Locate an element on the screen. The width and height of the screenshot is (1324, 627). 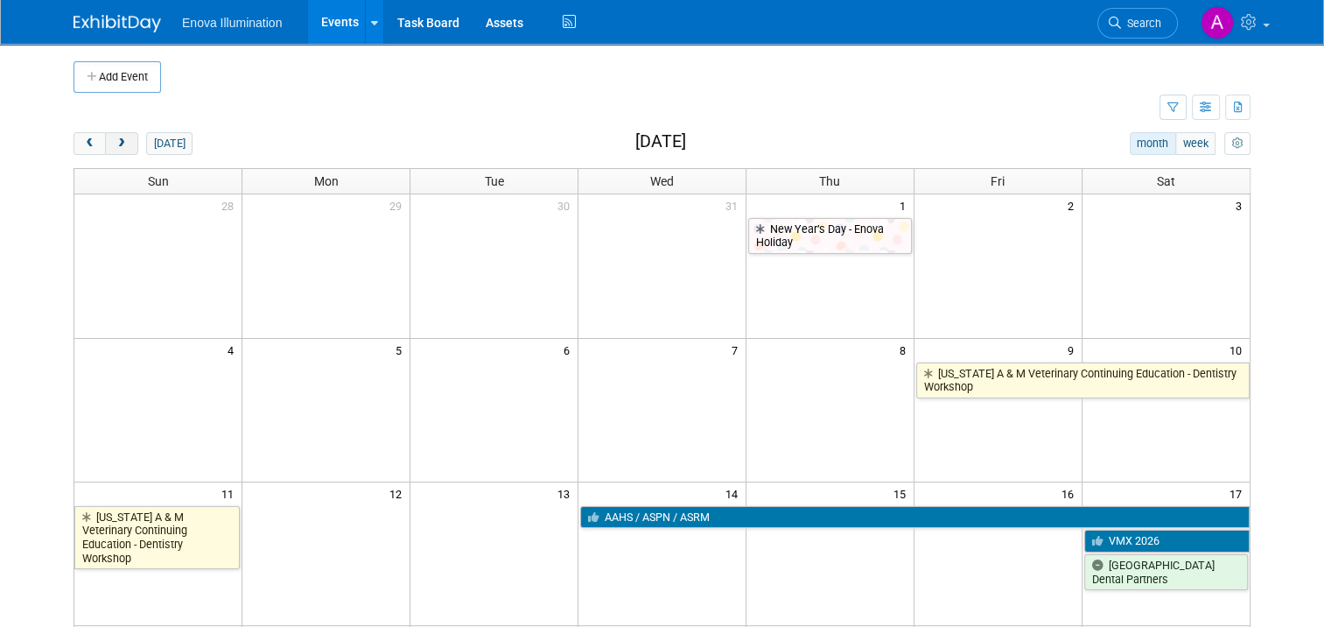
a: Search is located at coordinates (1138, 23).